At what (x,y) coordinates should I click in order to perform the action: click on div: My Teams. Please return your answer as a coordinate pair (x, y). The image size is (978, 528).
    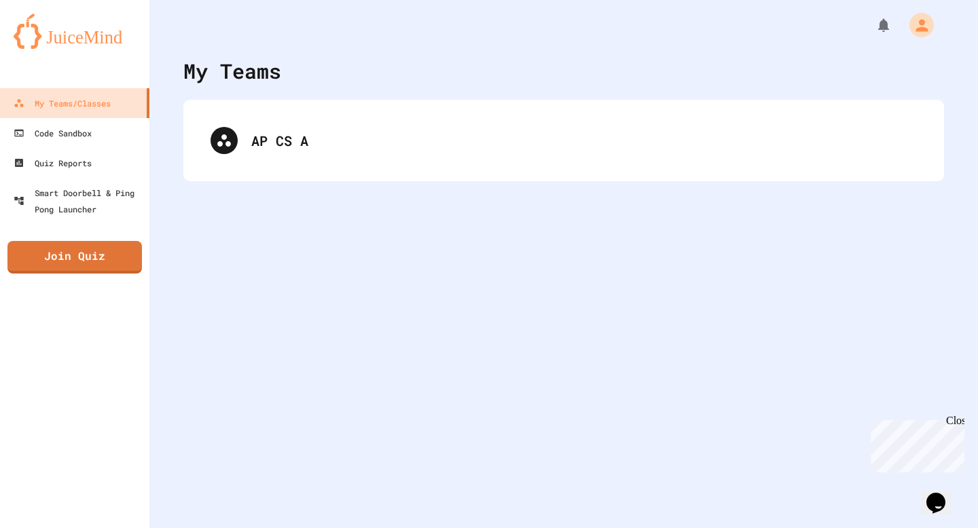
    Looking at the image, I should click on (232, 71).